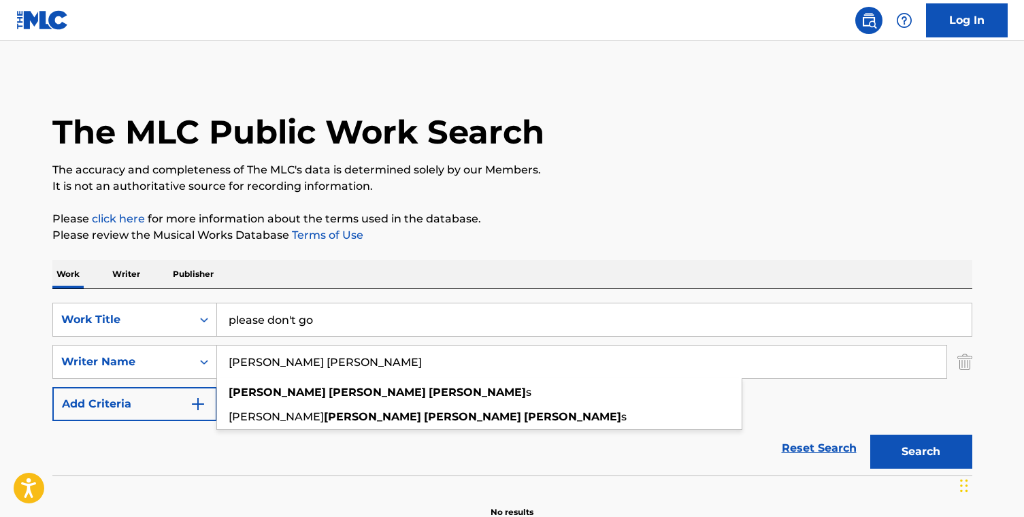  Describe the element at coordinates (965, 362) in the screenshot. I see `img: Delete Criterion` at that location.